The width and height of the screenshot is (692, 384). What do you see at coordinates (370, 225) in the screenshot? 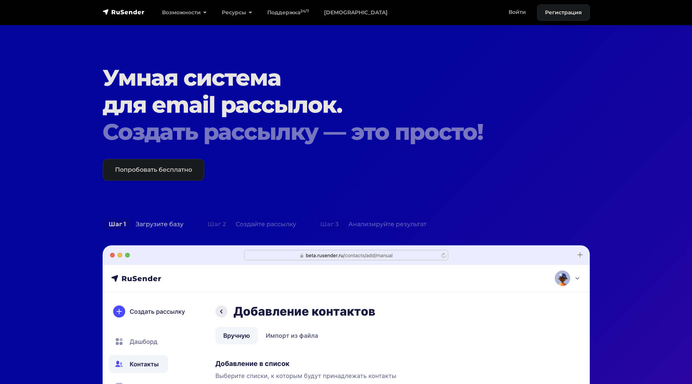
I see `div: Анализируйте результат` at bounding box center [370, 225].